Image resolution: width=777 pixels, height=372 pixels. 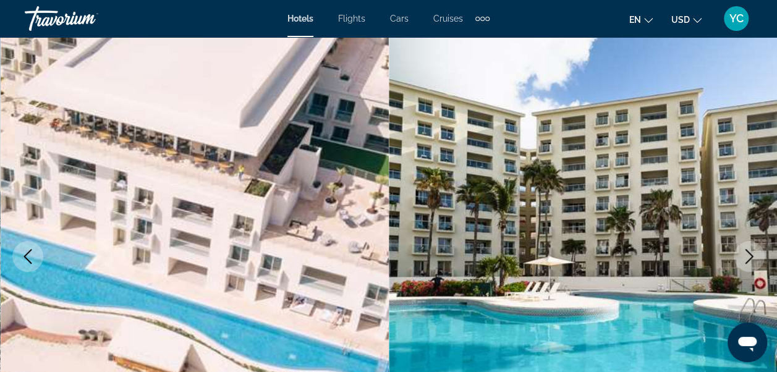 What do you see at coordinates (635, 20) in the screenshot?
I see `span: en` at bounding box center [635, 20].